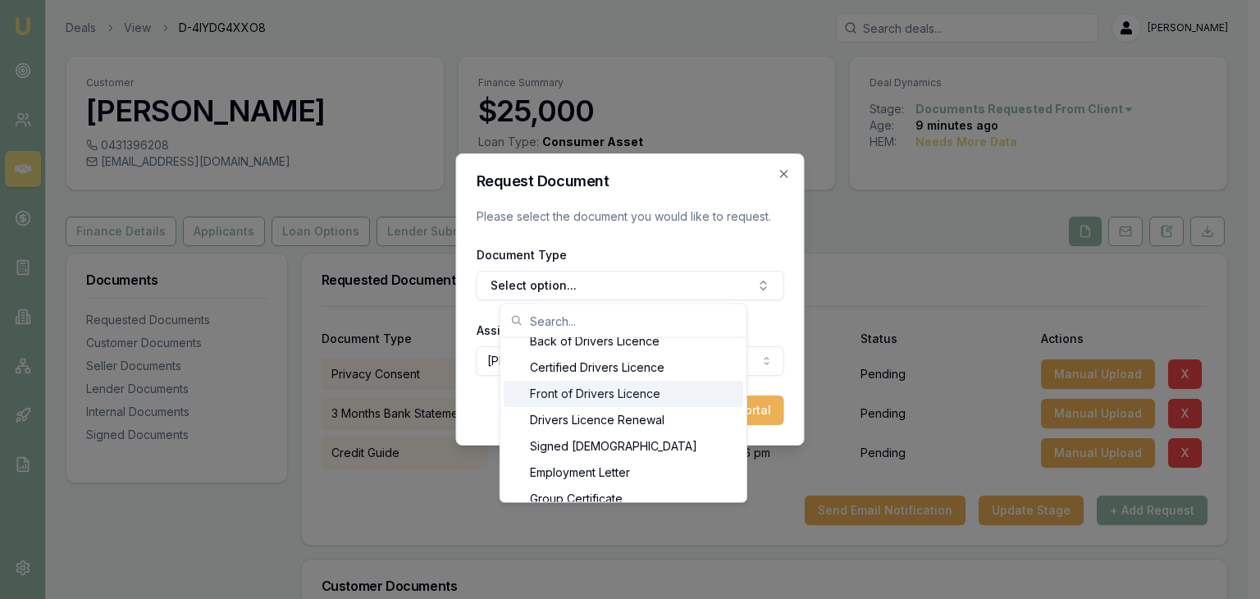  I want to click on h2: Request Document, so click(630, 181).